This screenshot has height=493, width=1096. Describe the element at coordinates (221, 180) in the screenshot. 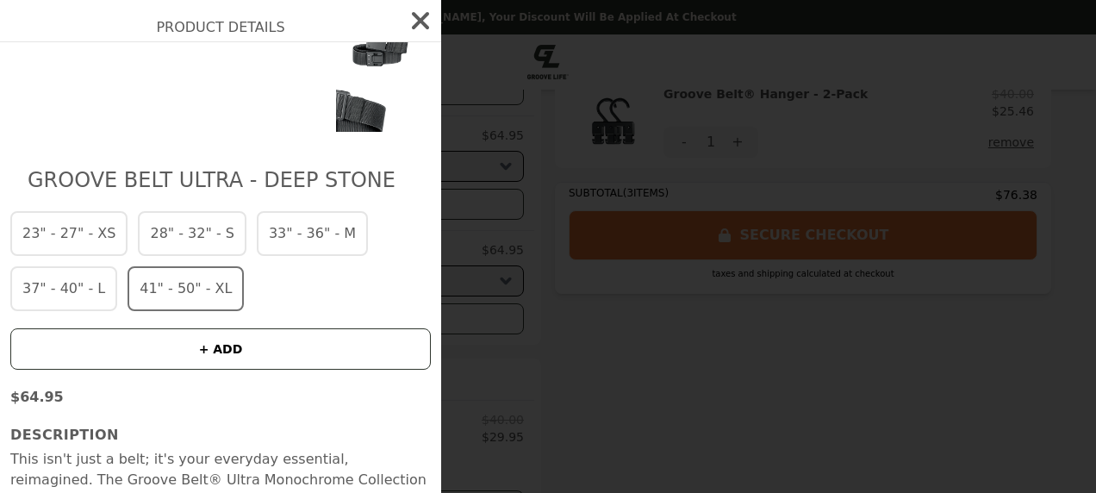

I see `h2: Groove Belt Ultra - Deep Stone` at that location.